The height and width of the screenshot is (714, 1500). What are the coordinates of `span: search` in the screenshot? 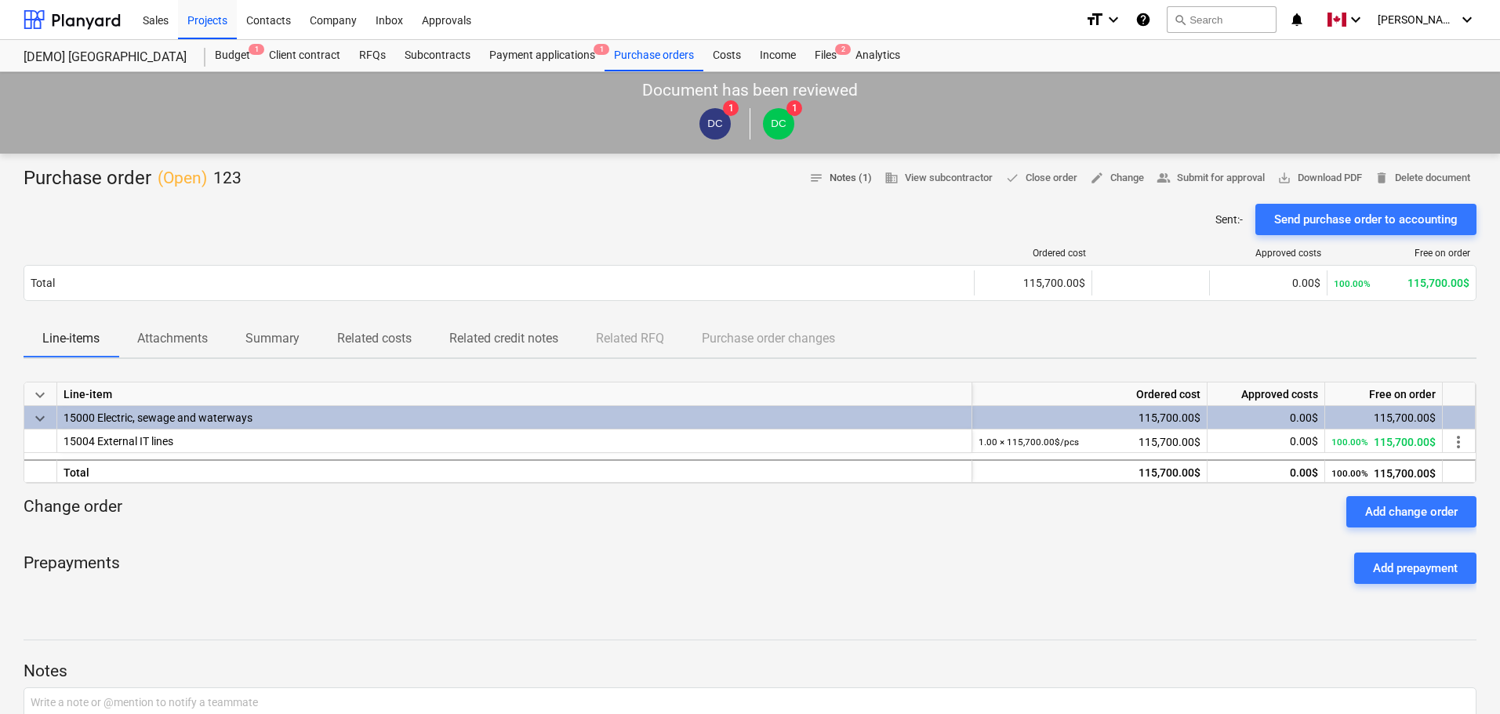 It's located at (1180, 20).